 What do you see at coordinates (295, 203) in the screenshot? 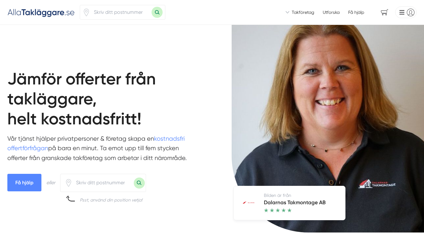
I see `h5: Dalarnas Takmontage AB` at bounding box center [295, 203].